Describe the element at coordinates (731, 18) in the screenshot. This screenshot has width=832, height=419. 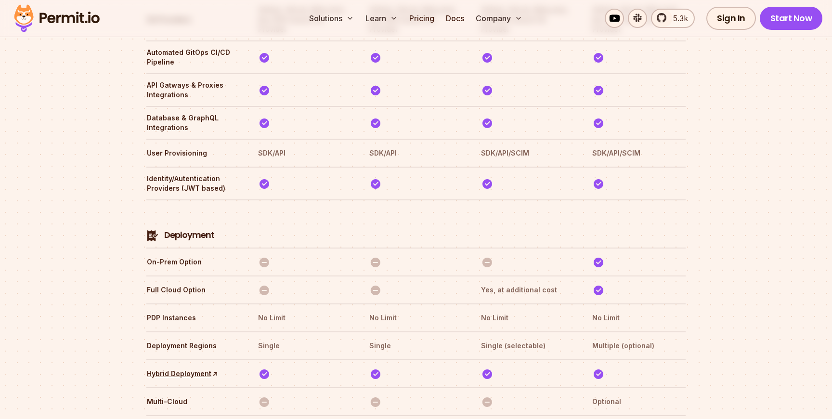
I see `a: Sign In` at that location.